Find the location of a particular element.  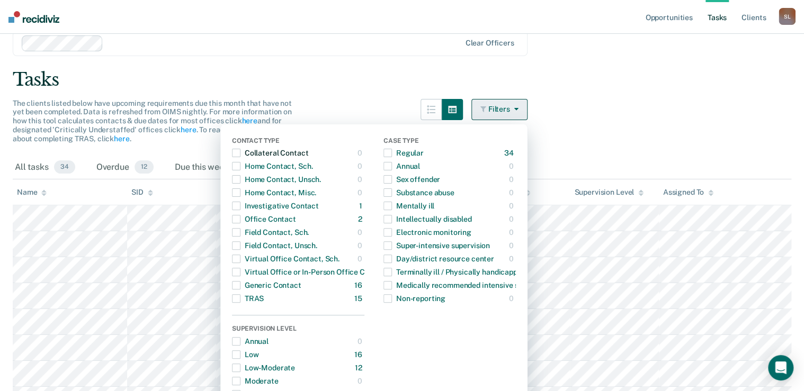

div: Office Contact is located at coordinates (264, 219).